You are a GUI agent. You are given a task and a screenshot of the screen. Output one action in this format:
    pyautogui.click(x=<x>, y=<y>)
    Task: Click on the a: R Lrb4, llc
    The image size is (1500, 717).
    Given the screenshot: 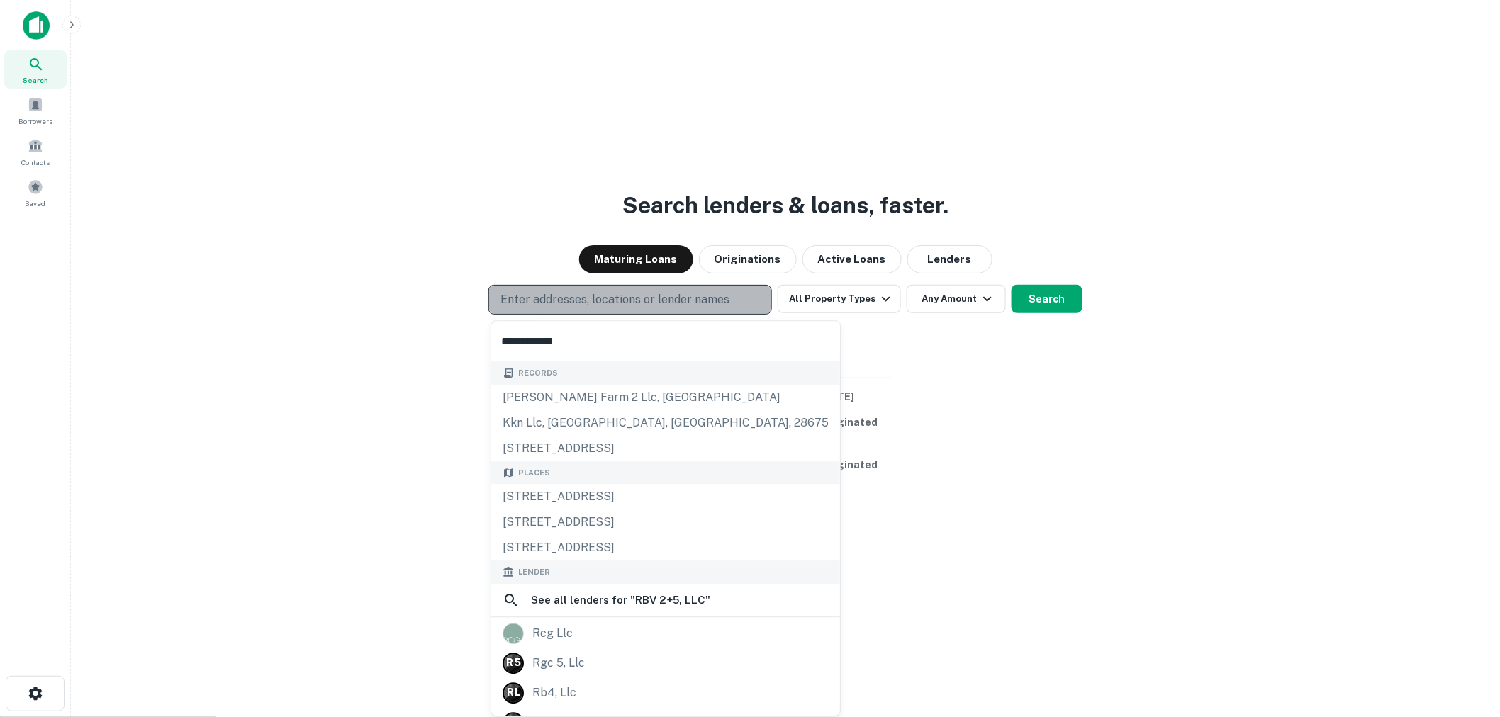 What is the action you would take?
    pyautogui.click(x=666, y=693)
    